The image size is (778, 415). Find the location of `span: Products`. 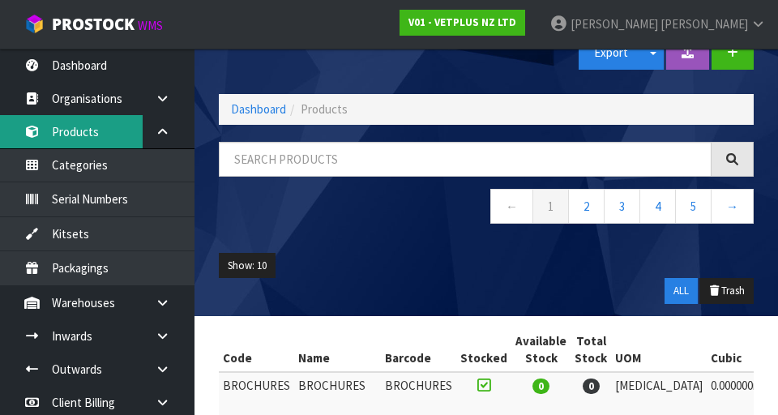

span: Products is located at coordinates (324, 109).